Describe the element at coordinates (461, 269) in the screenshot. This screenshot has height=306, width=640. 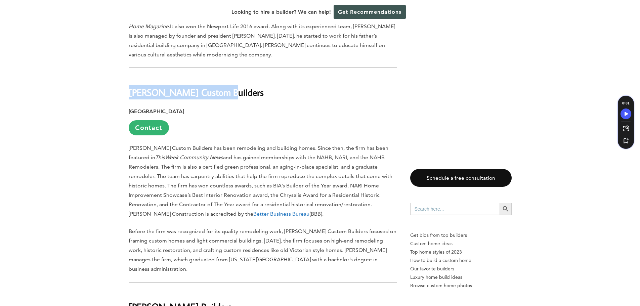
I see `a: Our favorite builders` at that location.